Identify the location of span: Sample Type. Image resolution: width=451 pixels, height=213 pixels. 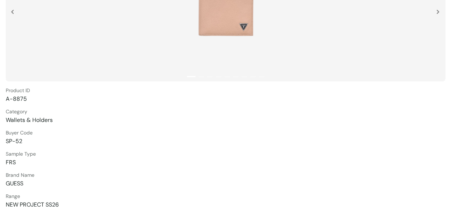
(225, 154).